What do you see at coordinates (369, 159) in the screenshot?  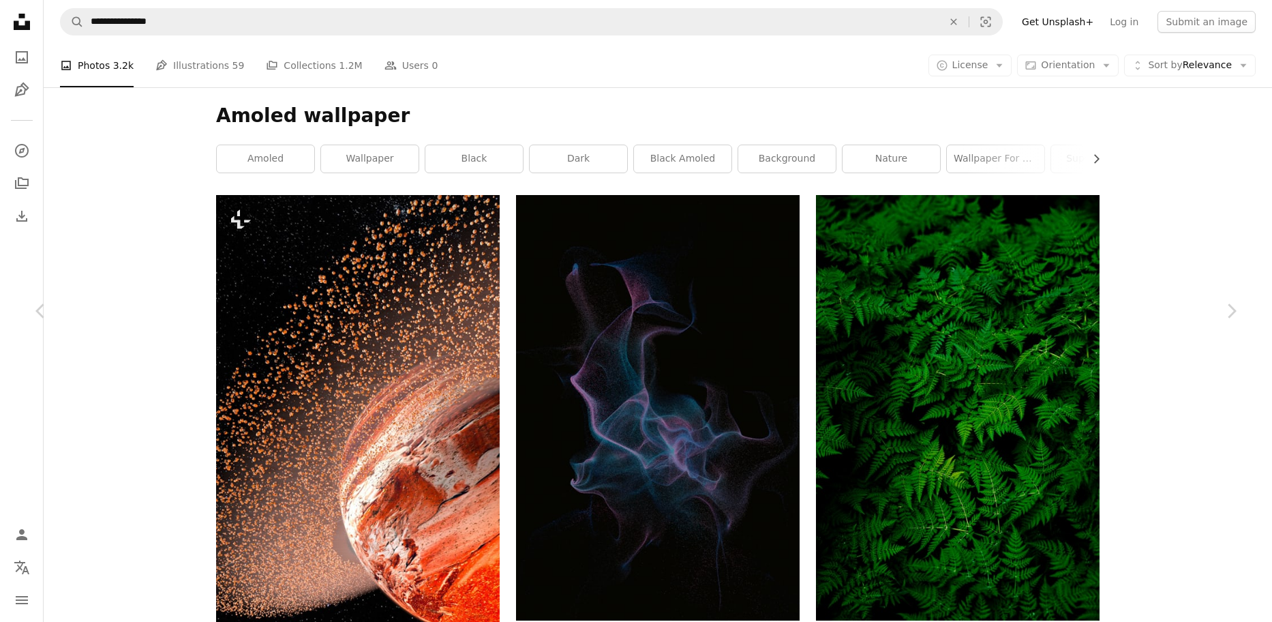 I see `a: wallpaper` at bounding box center [369, 159].